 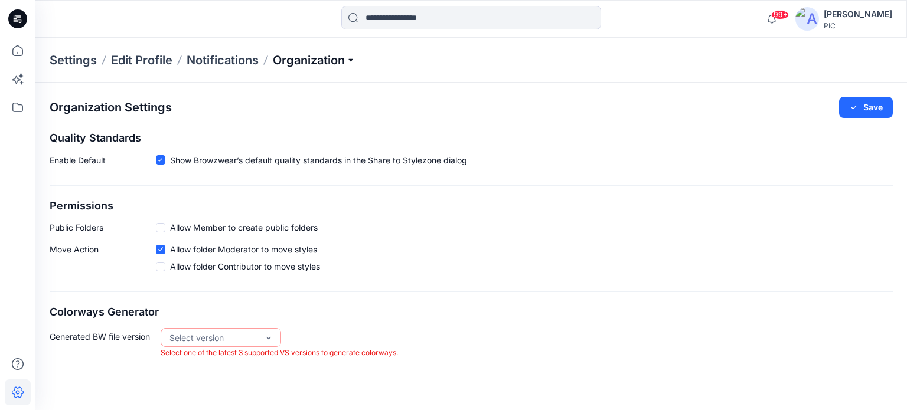 I want to click on span: 99+, so click(x=780, y=15).